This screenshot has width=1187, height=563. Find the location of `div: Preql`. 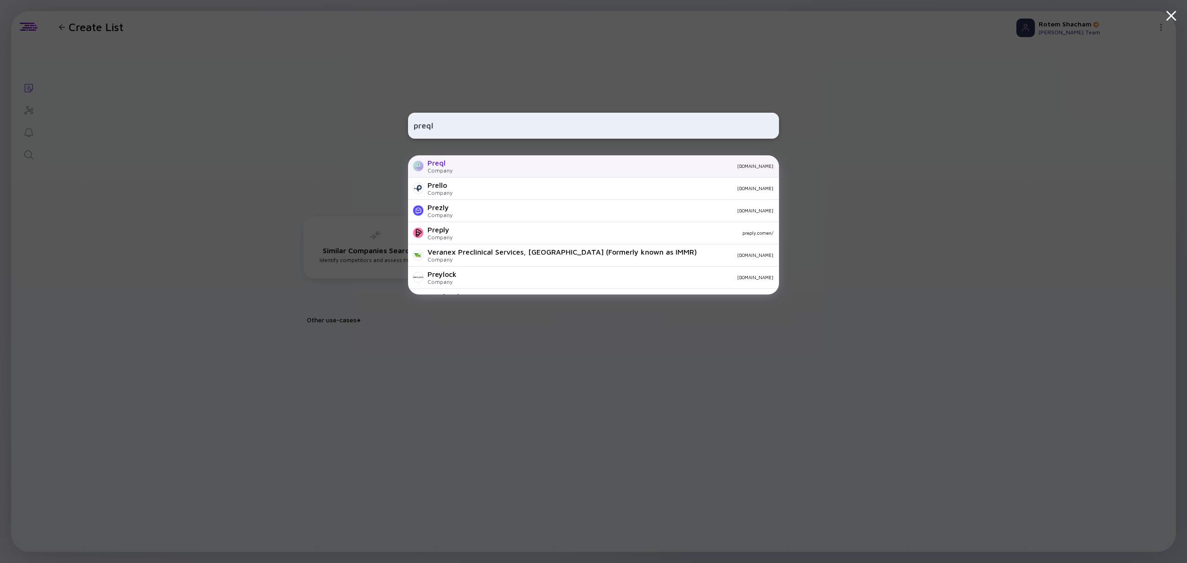

div: Preql is located at coordinates (440, 163).